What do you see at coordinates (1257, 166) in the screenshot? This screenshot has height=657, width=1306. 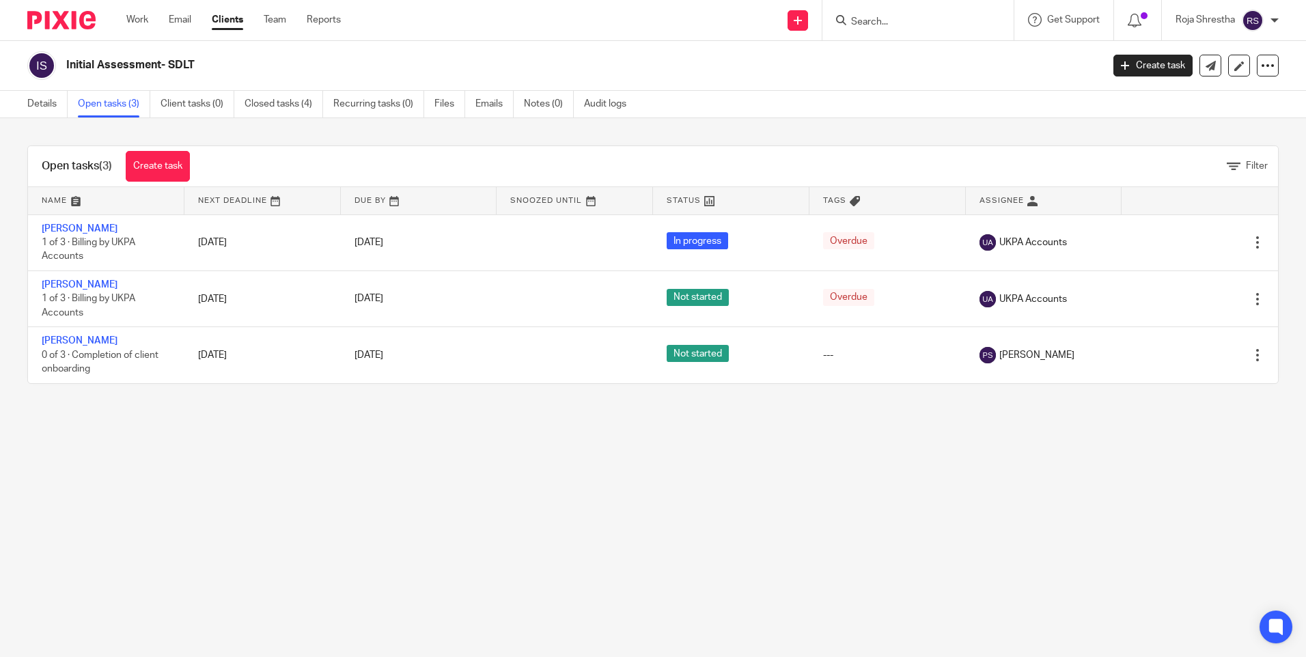 I see `span: Filter` at bounding box center [1257, 166].